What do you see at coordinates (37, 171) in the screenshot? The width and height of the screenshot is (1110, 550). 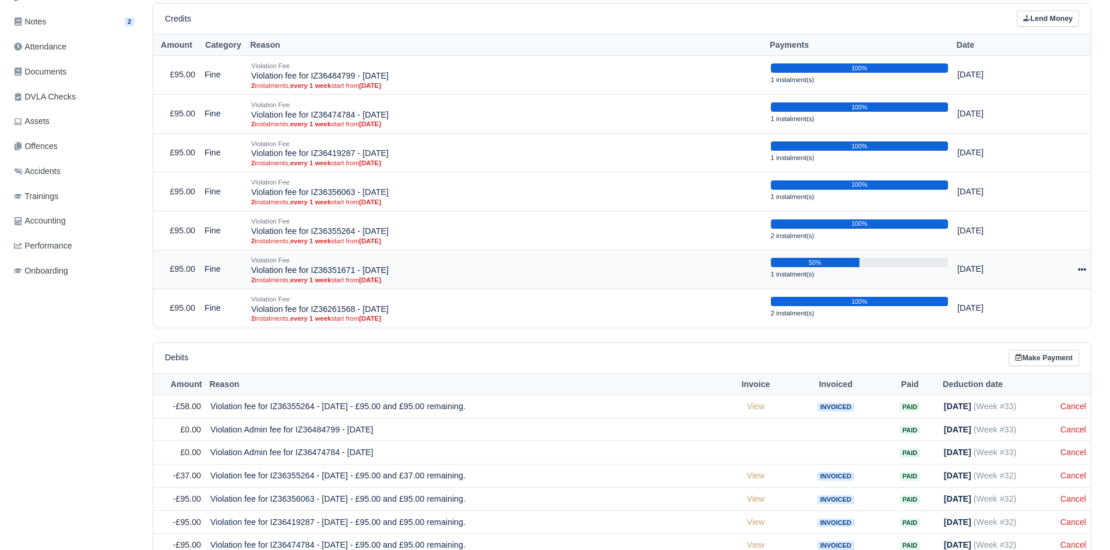 I see `span: Accidents` at bounding box center [37, 171].